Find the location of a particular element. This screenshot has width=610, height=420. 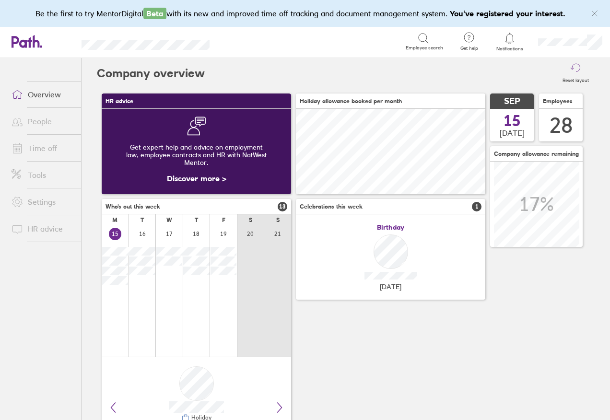

a: People is located at coordinates (42, 121).